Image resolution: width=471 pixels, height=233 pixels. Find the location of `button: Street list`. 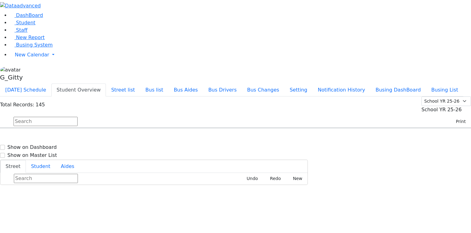

button: Street list is located at coordinates (123, 90).